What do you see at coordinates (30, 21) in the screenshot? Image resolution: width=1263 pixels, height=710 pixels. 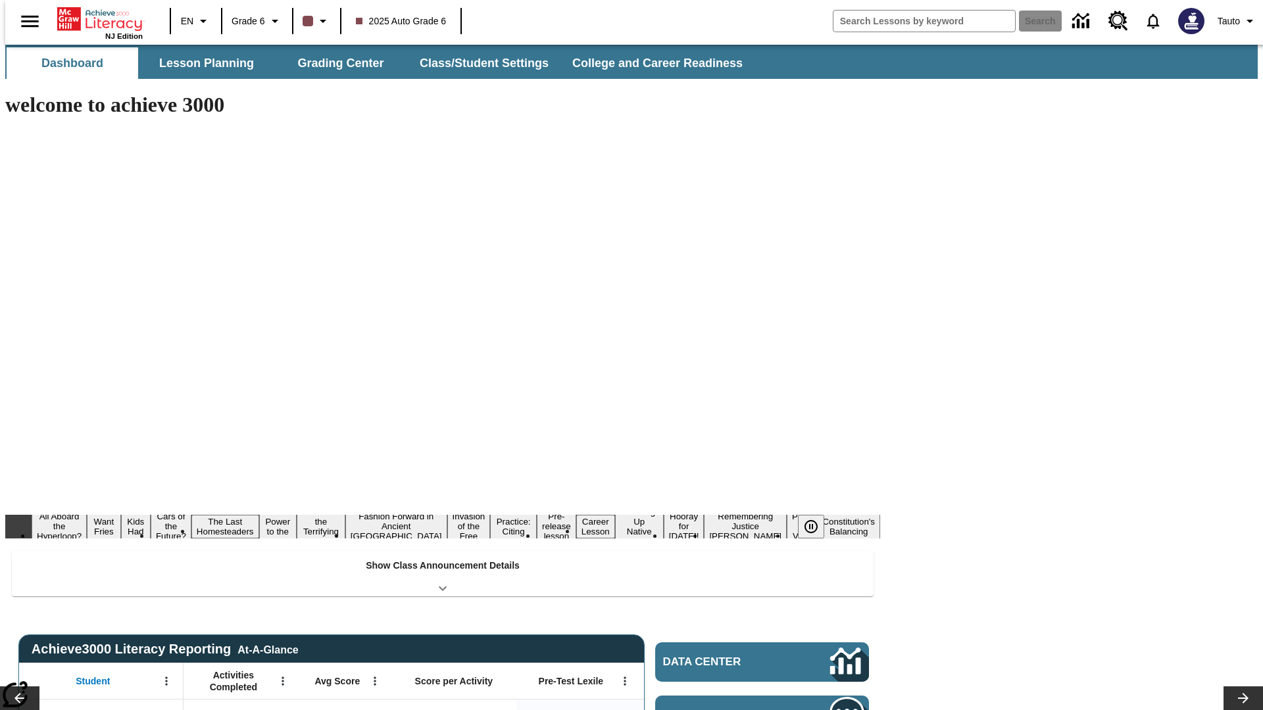 I see `button: Open side menu` at bounding box center [30, 21].